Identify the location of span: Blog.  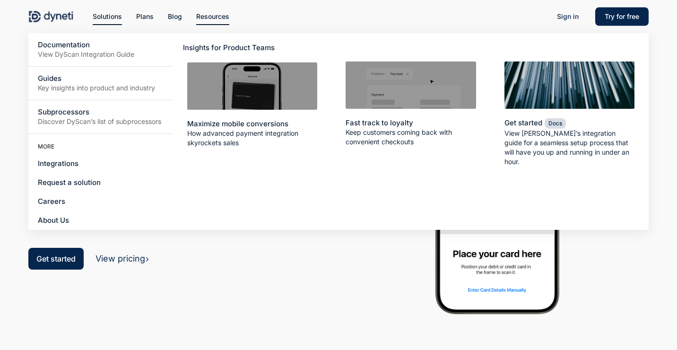
(175, 16).